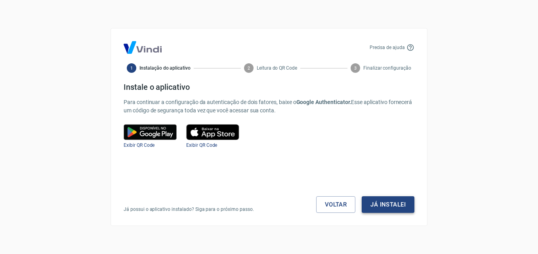 This screenshot has width=538, height=254. I want to click on span: Instalação do aplicativo, so click(165, 68).